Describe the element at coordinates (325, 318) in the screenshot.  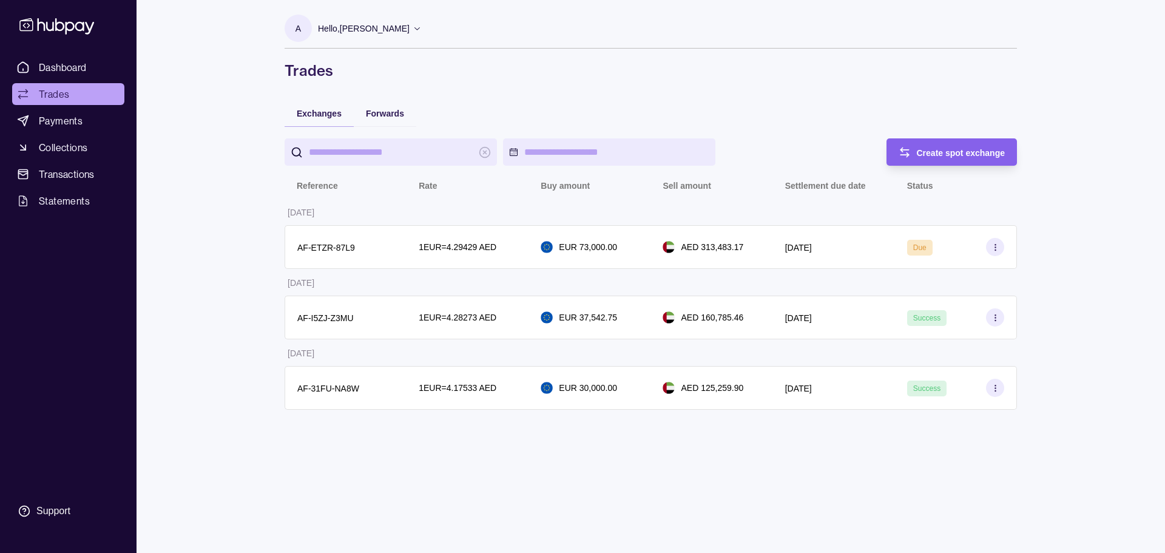
I see `p: AF-I5ZJ-Z3MU` at that location.